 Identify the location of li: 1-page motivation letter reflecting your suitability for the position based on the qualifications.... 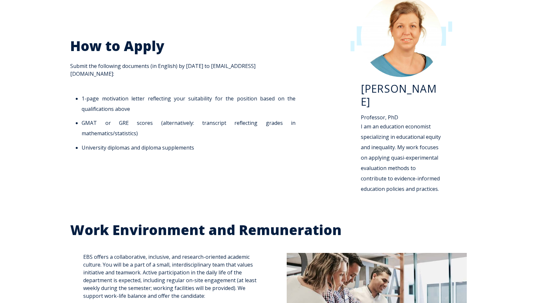
(188, 104).